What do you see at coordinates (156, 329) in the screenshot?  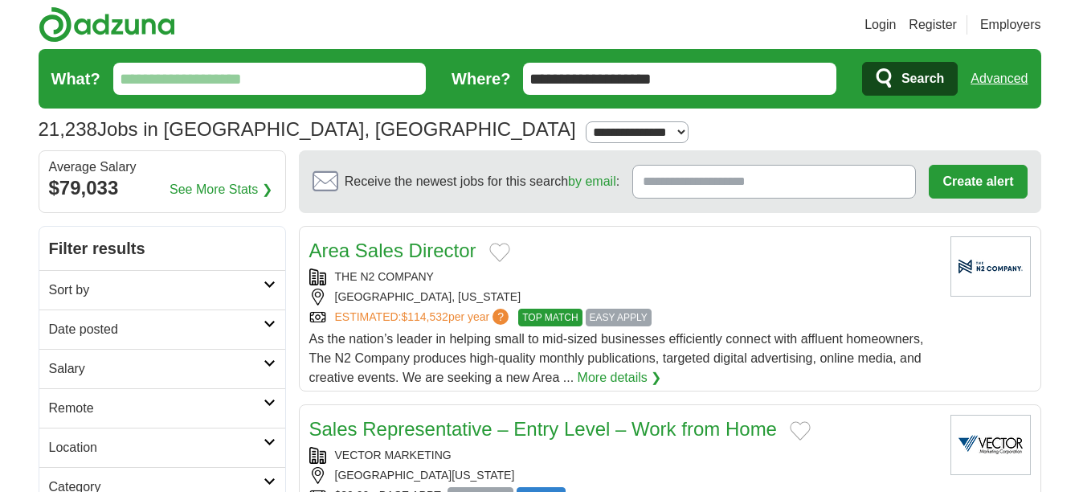 I see `h2: Date posted` at bounding box center [156, 329].